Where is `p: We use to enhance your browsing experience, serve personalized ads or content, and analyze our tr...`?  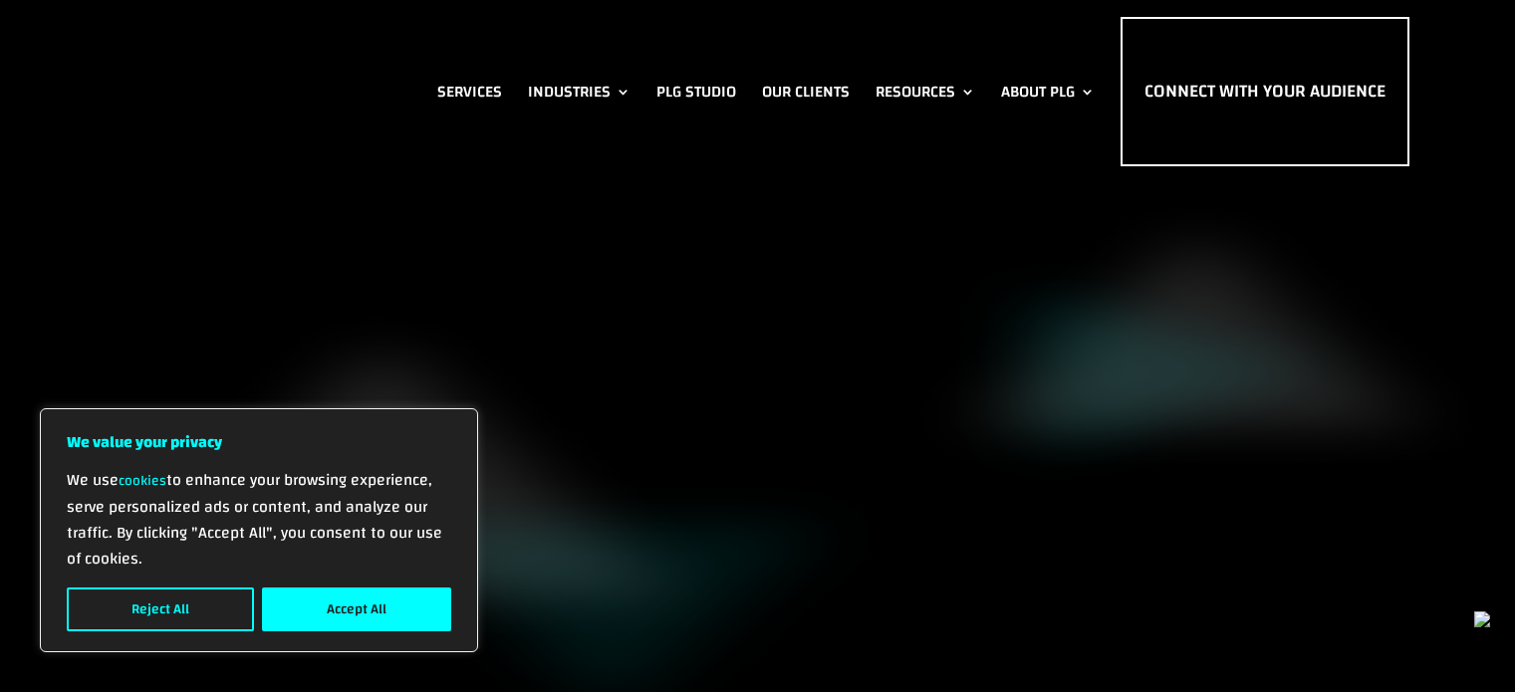
p: We use to enhance your browsing experience, serve personalized ads or content, and analyze our tr... is located at coordinates (259, 519).